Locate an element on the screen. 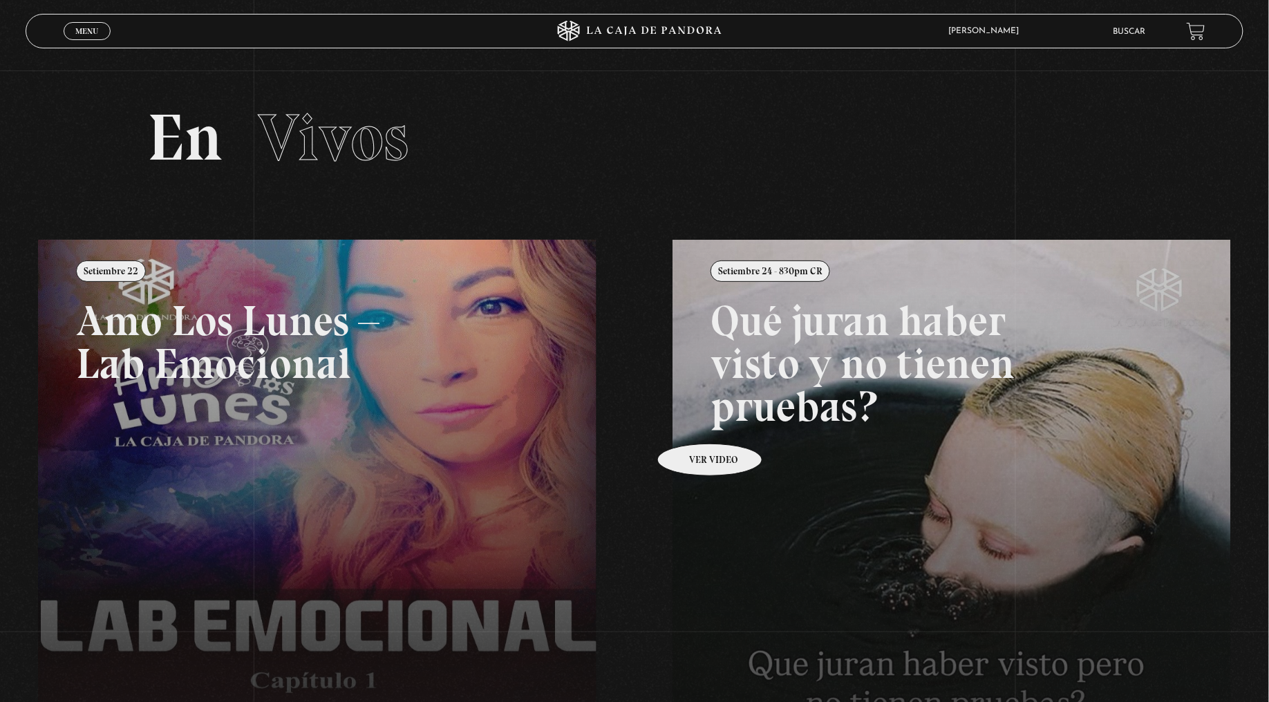 The height and width of the screenshot is (702, 1269). a: View your shopping cart is located at coordinates (1196, 31).